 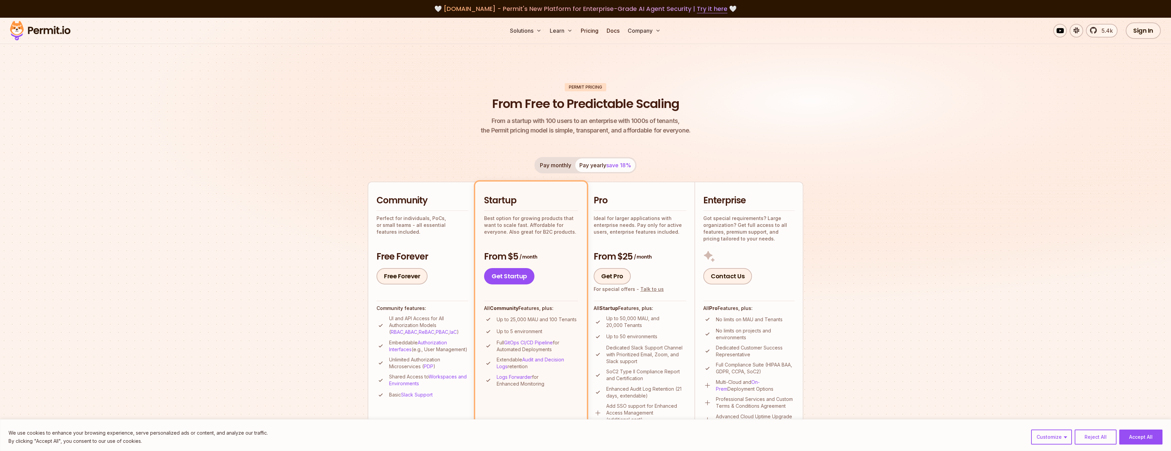 What do you see at coordinates (526, 31) in the screenshot?
I see `button: Solutions` at bounding box center [526, 31].